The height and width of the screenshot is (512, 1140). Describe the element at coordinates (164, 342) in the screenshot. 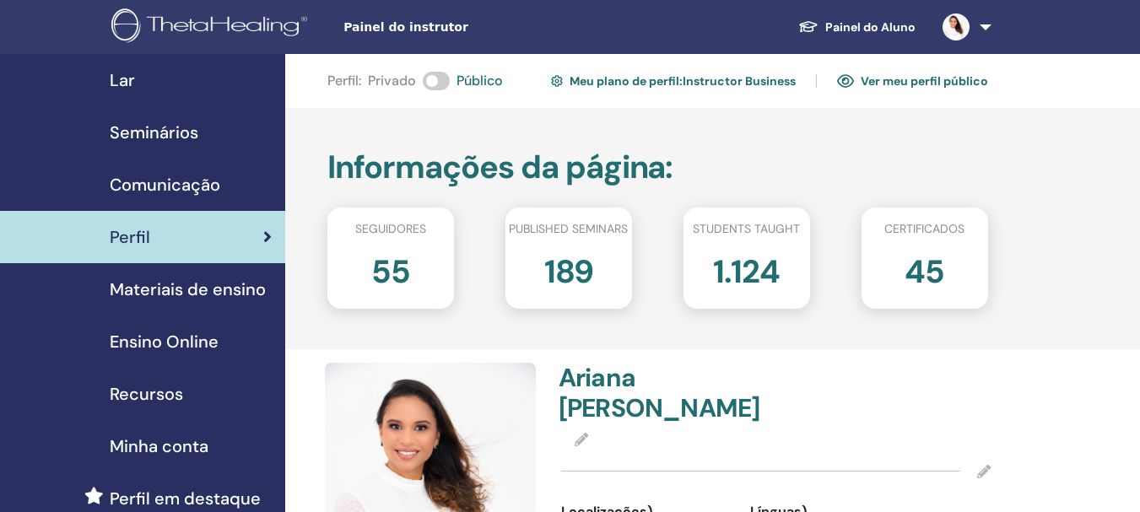

I see `font: Ensino Online` at that location.